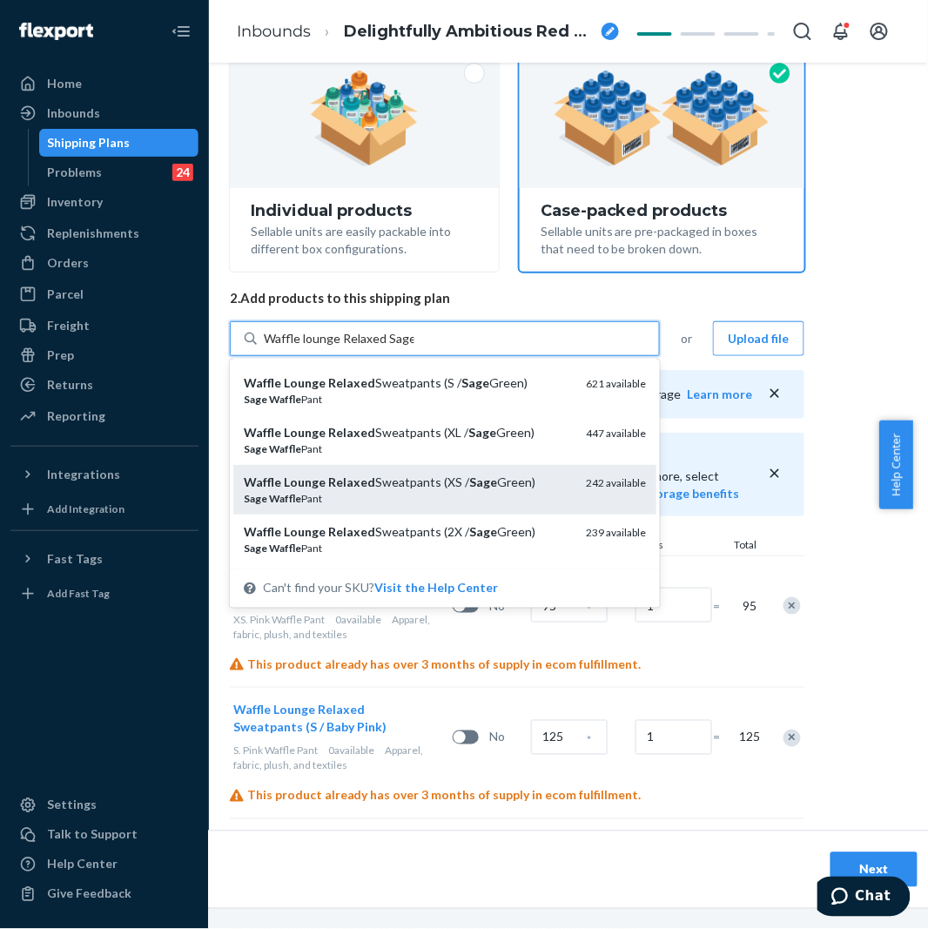  I want to click on div: Sweatpants (S / Green), so click(407, 383).